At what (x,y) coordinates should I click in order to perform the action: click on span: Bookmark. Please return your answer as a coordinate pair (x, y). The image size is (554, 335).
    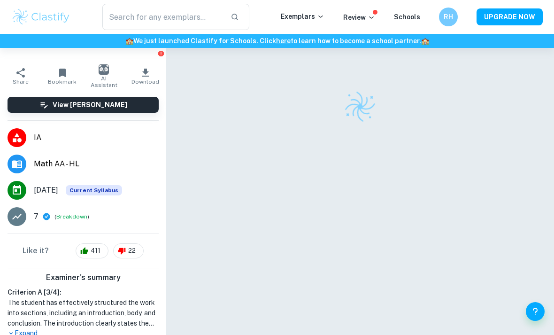
    Looking at the image, I should click on (62, 82).